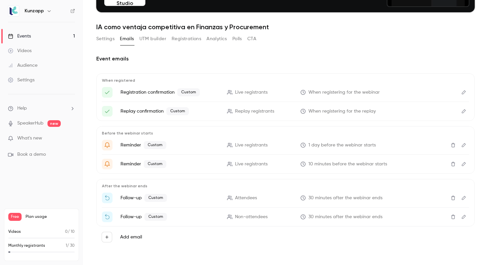  I want to click on span: new, so click(54, 124).